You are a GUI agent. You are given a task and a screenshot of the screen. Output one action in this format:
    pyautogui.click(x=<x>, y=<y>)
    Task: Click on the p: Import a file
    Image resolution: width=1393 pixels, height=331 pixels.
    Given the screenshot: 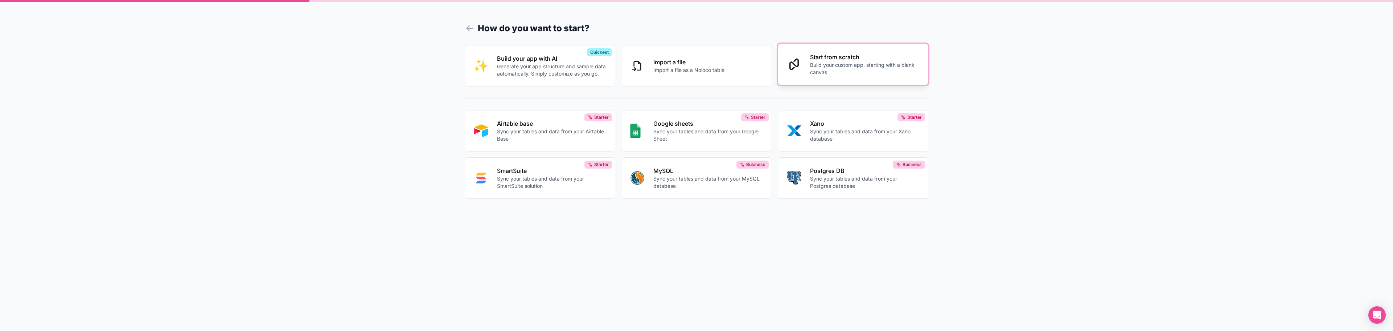 What is the action you would take?
    pyautogui.click(x=689, y=62)
    